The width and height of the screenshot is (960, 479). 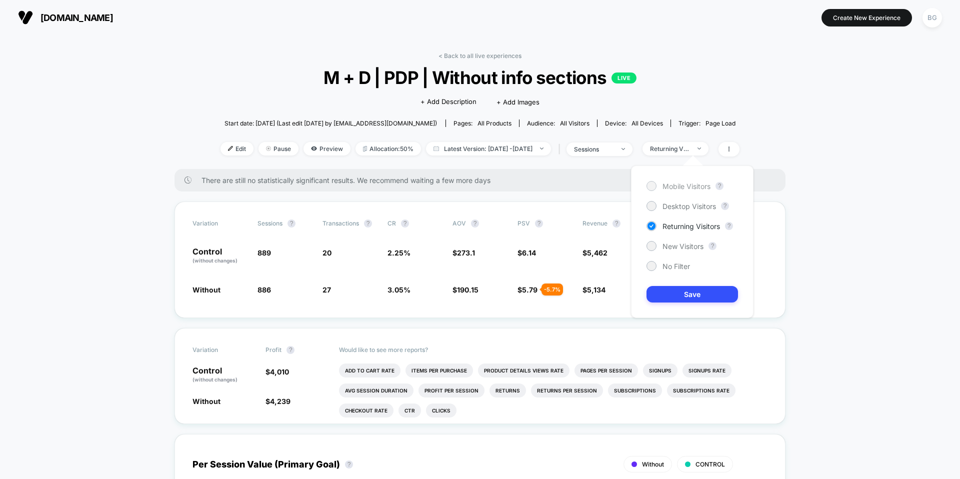 What do you see at coordinates (596, 289) in the screenshot?
I see `span: 5,134` at bounding box center [596, 289].